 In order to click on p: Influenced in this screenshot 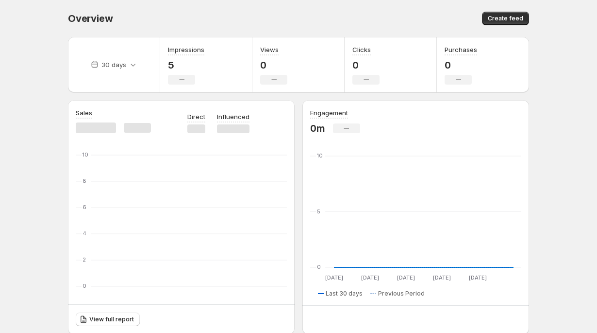, I will do `click(233, 117)`.